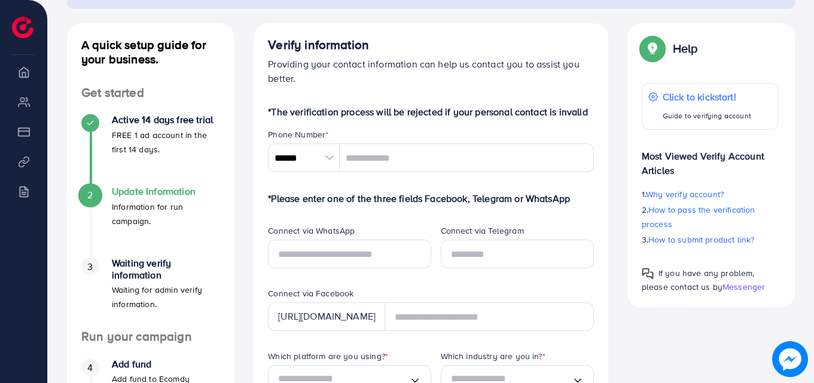 The image size is (814, 383). Describe the element at coordinates (431, 45) in the screenshot. I see `h4: Verify information` at that location.